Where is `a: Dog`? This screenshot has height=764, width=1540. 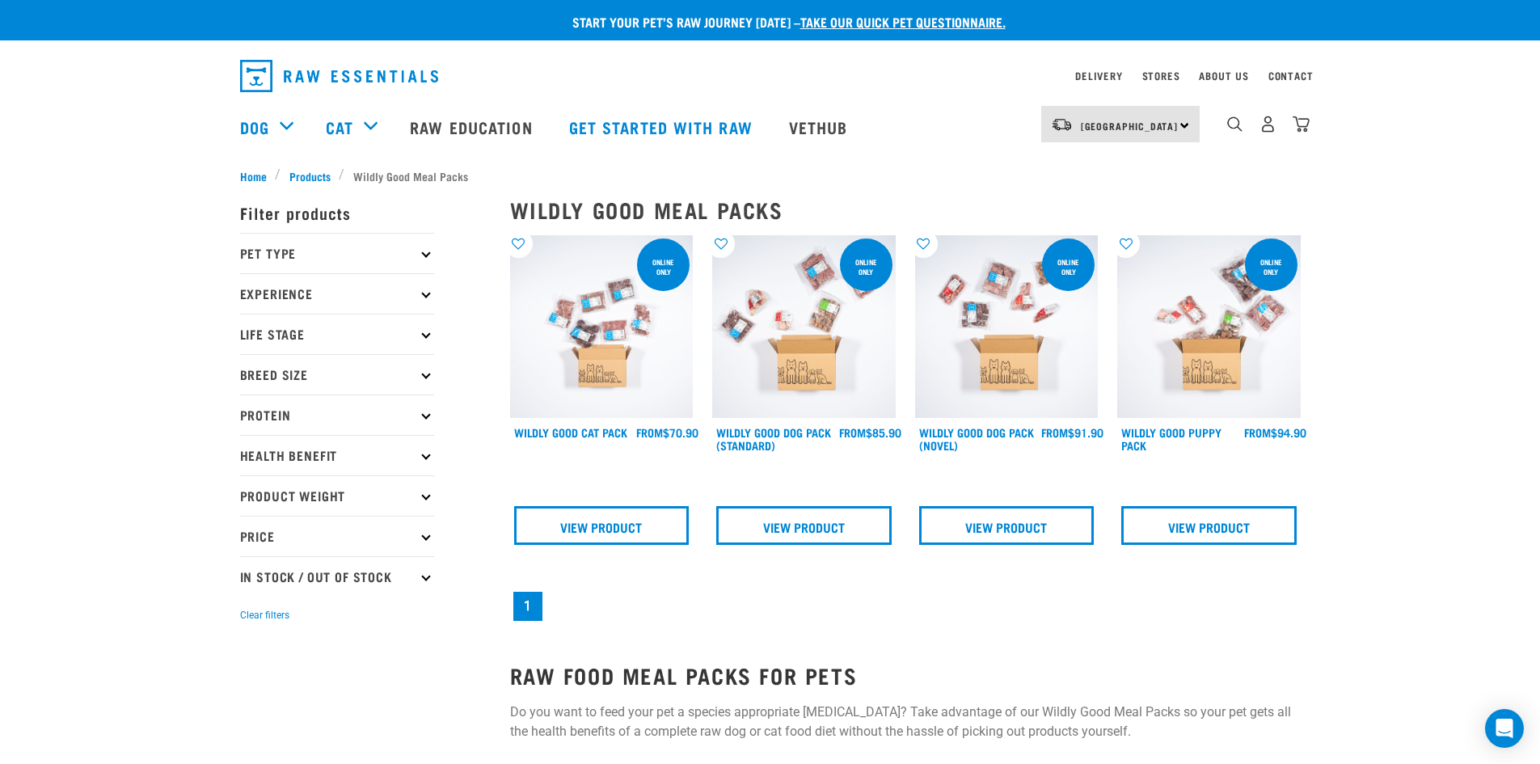 a: Dog is located at coordinates (255, 127).